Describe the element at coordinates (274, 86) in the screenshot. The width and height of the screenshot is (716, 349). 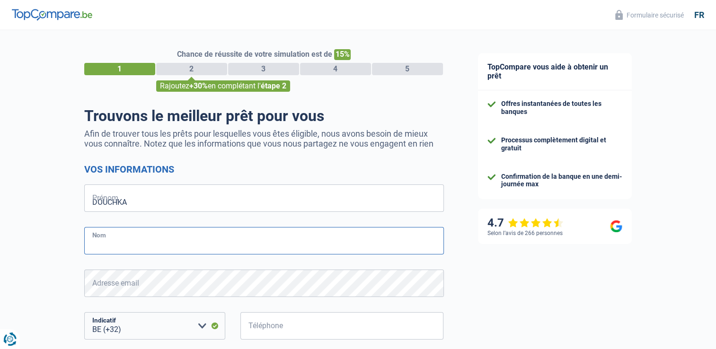
I see `span: étape 2` at that location.